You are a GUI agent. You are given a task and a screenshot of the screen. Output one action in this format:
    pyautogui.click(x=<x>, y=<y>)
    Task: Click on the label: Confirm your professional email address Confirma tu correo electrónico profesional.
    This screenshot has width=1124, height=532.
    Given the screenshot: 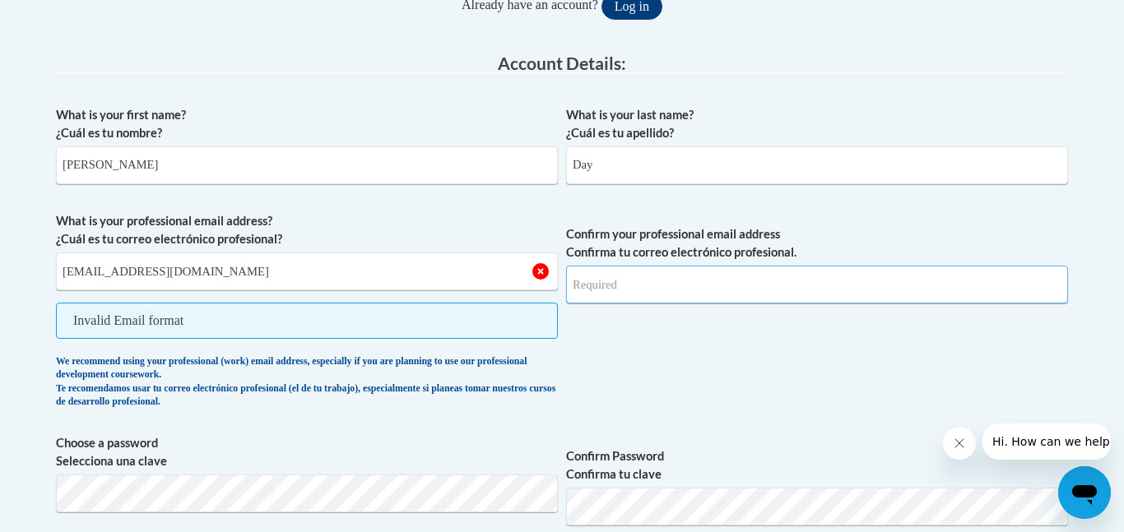 What is the action you would take?
    pyautogui.click(x=817, y=244)
    